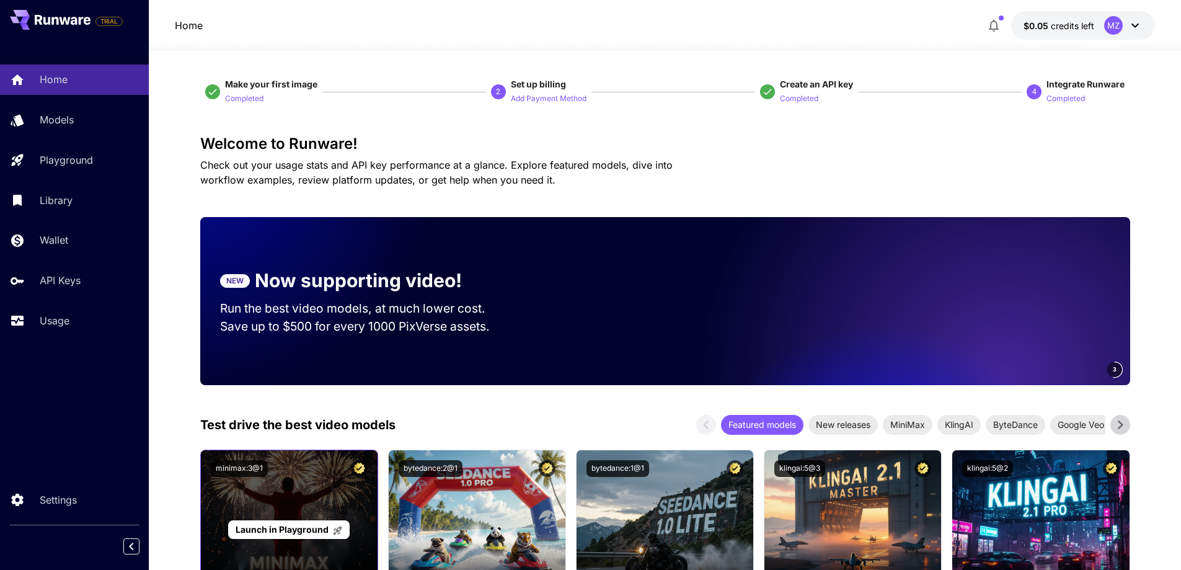 The height and width of the screenshot is (570, 1181). Describe the element at coordinates (282, 529) in the screenshot. I see `span: Launch in Playground` at that location.